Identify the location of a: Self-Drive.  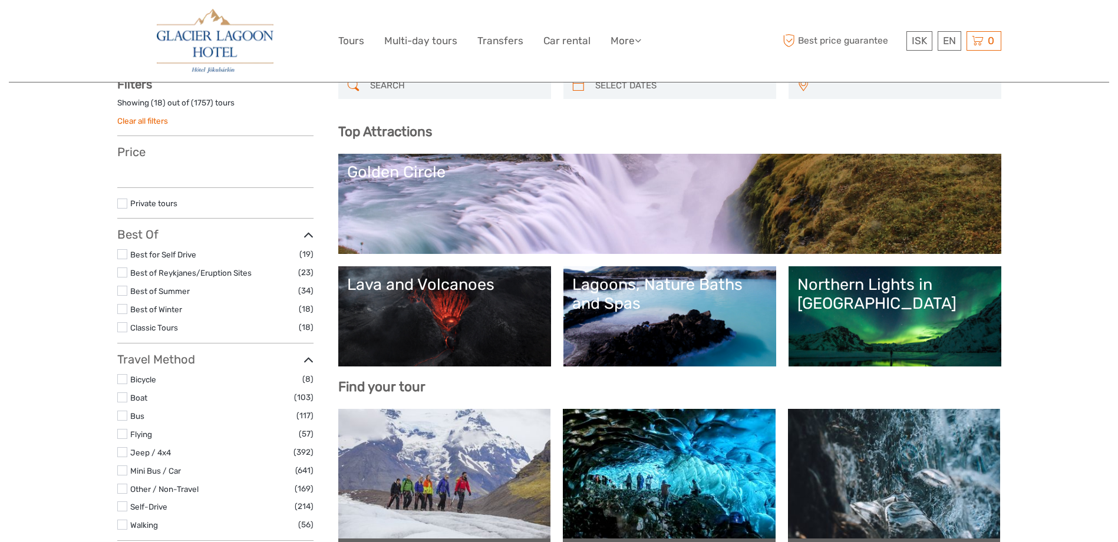
(148, 507).